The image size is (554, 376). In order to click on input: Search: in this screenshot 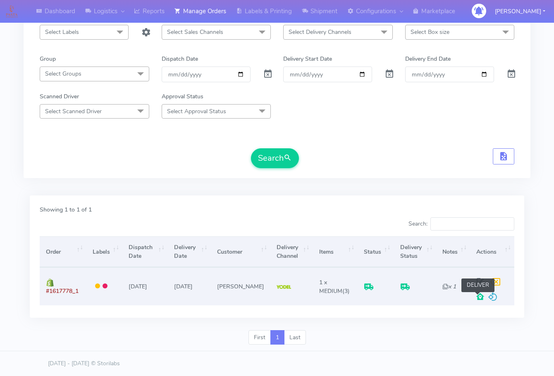, I will do `click(472, 224)`.